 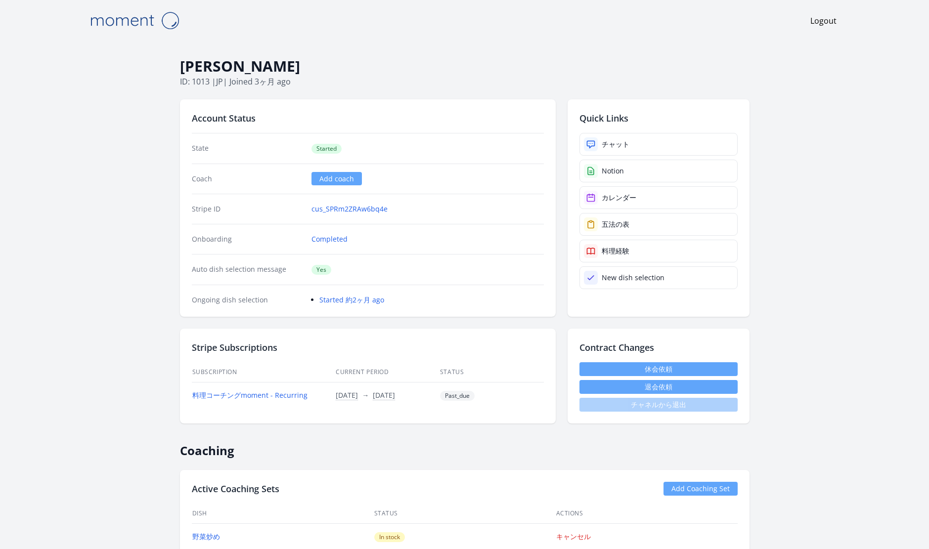 I want to click on a: カレンダー, so click(x=658, y=198).